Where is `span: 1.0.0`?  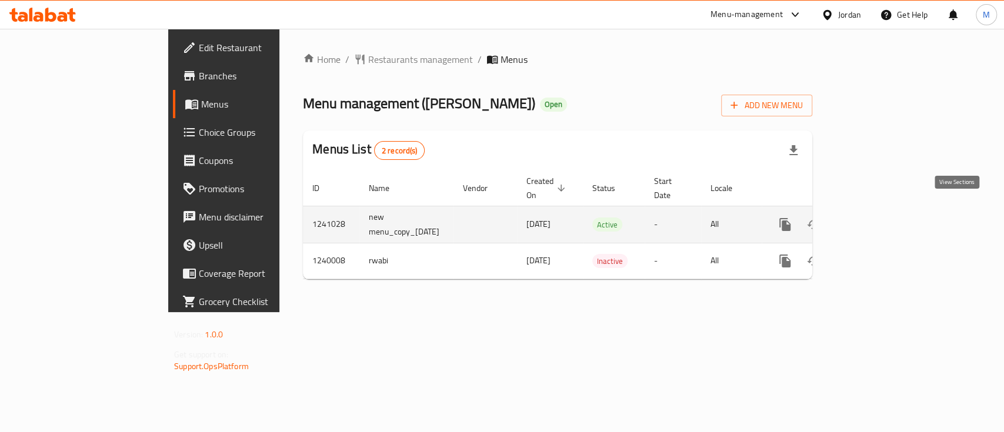
span: 1.0.0 is located at coordinates (214, 335).